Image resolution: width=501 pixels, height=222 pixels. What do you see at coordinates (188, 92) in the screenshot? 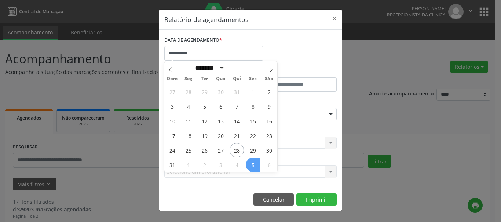
I see `span: Julho 28, 2025` at bounding box center [188, 92].